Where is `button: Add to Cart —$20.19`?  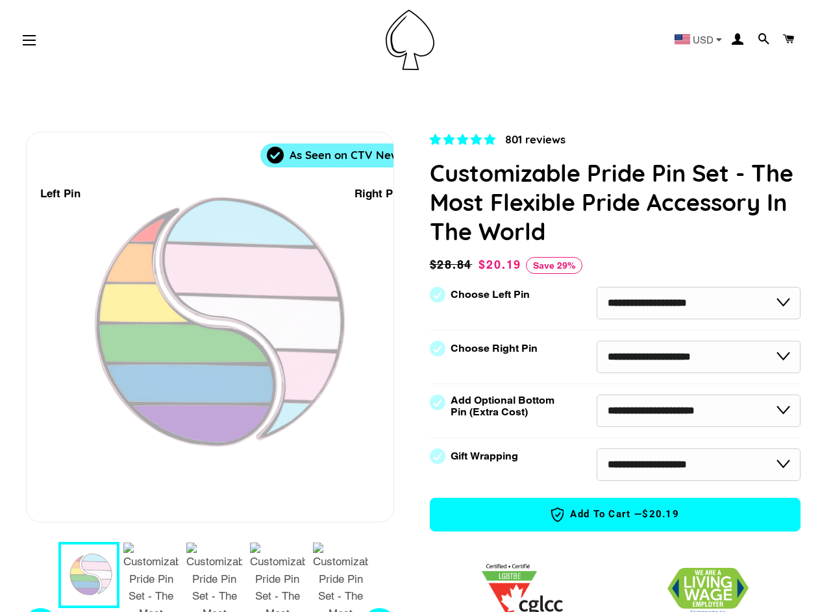
button: Add to Cart —$20.19 is located at coordinates (615, 515).